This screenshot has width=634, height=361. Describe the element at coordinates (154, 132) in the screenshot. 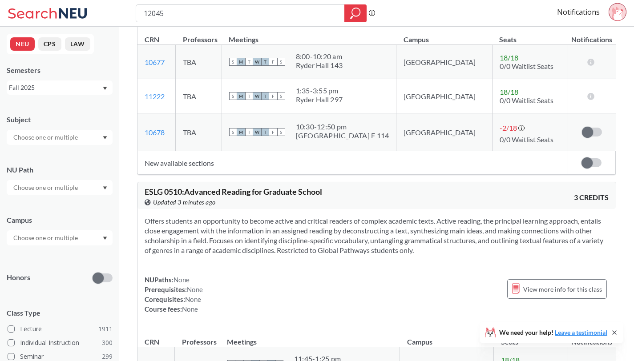

I see `a: 10678` at that location.